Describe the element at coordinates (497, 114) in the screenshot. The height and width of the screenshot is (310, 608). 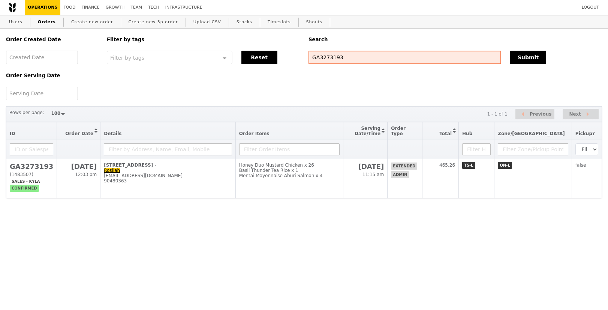
I see `div: 1 - 1 of 1` at that location.